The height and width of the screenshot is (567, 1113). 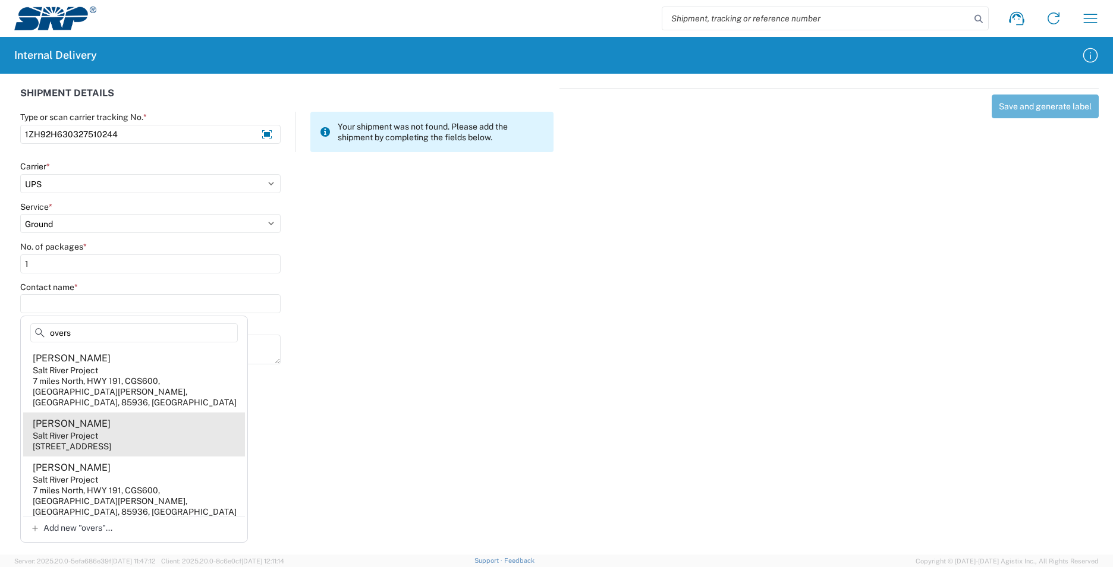 I want to click on div: SHIPMENT DETAILS, so click(x=287, y=100).